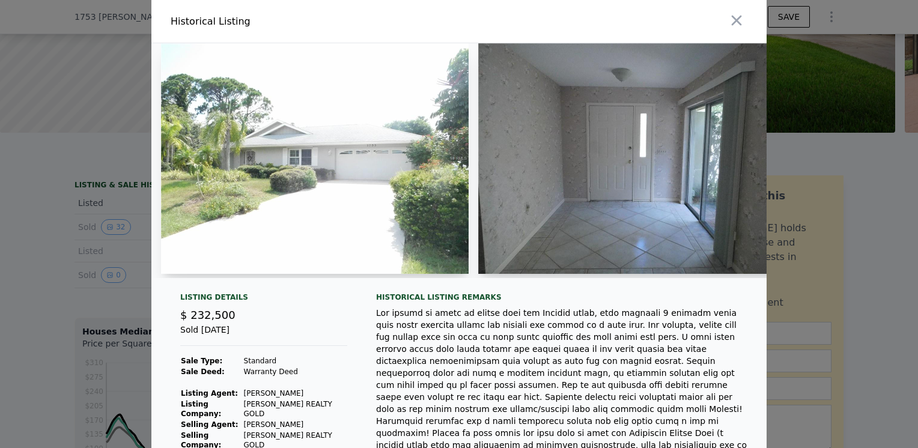 This screenshot has height=448, width=918. What do you see at coordinates (201, 409) in the screenshot?
I see `strong: Listing Company:` at bounding box center [201, 409].